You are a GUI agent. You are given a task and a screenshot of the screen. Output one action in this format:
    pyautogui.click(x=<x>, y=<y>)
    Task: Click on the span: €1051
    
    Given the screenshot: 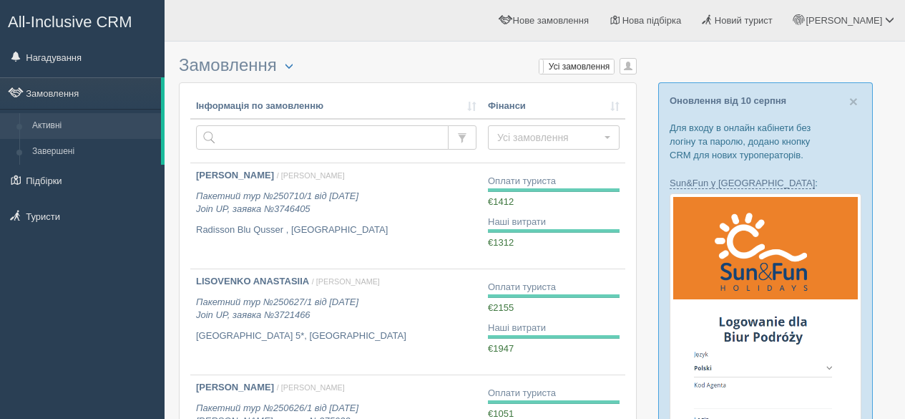 What is the action you would take?
    pyautogui.click(x=501, y=413)
    